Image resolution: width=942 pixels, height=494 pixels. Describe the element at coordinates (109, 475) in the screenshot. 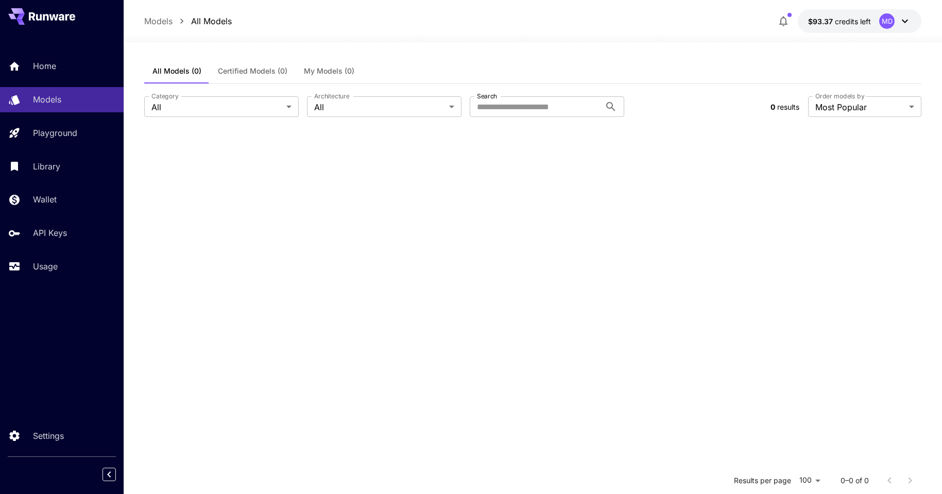

I see `button: Collapse sidebar` at that location.